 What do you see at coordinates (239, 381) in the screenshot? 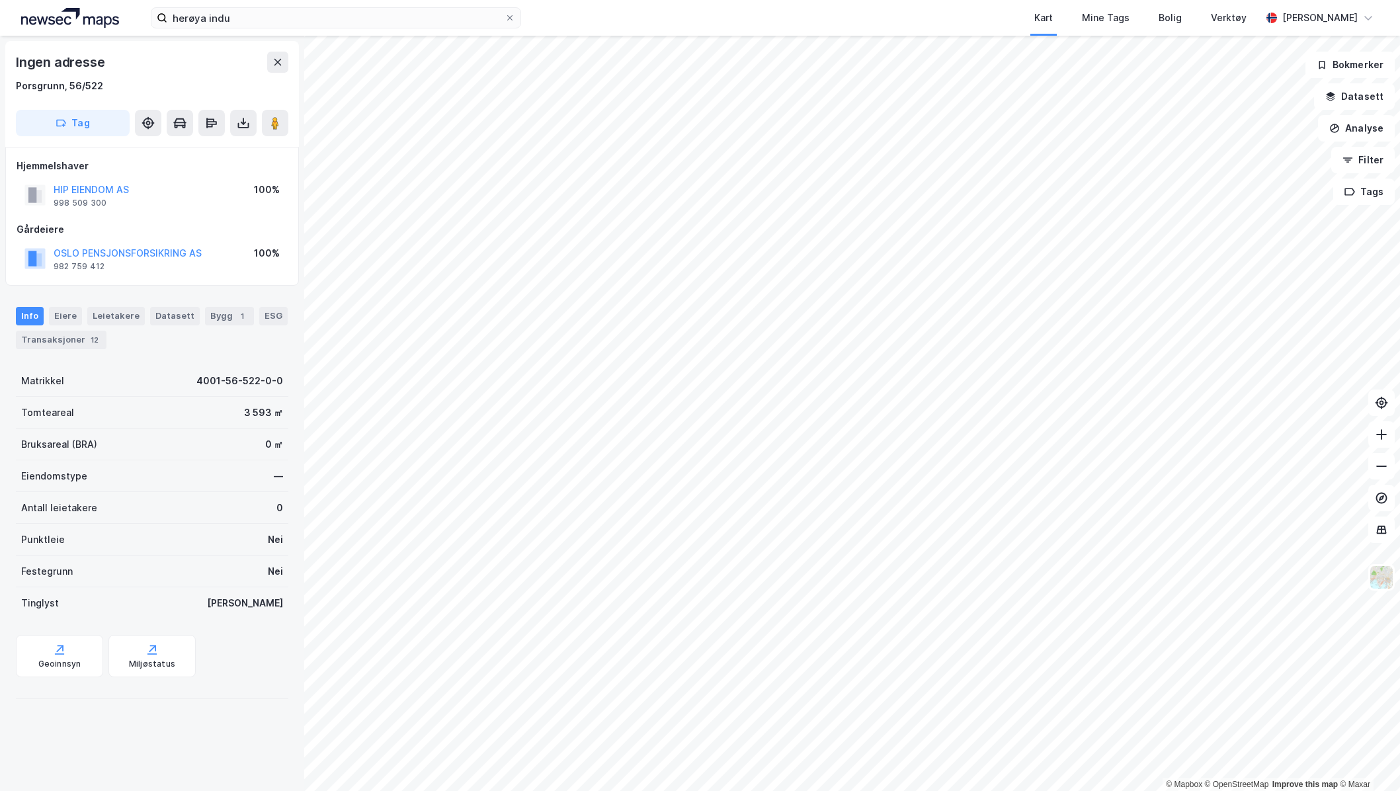
I see `div: 4001-56-522-0-0` at bounding box center [239, 381].